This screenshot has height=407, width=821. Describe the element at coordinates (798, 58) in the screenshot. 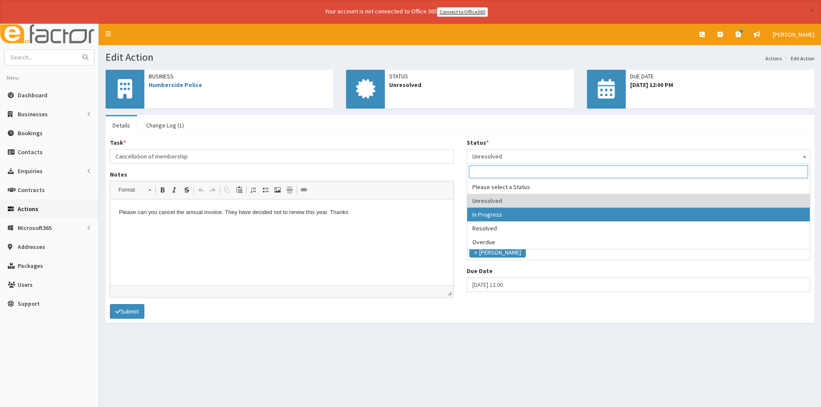

I see `li: Edit Action` at that location.